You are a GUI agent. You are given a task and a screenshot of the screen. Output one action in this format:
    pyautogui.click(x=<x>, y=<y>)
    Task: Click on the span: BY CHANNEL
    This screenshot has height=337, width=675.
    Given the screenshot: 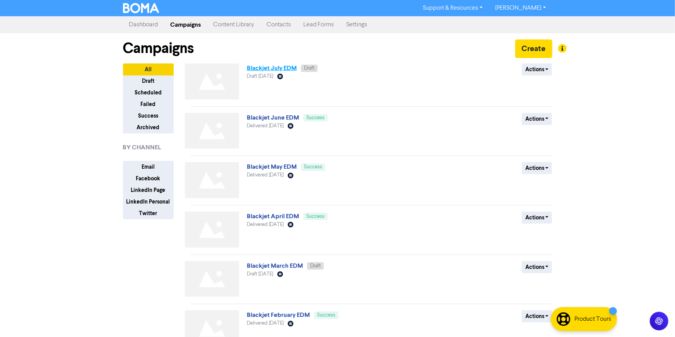 What is the action you would take?
    pyautogui.click(x=142, y=147)
    